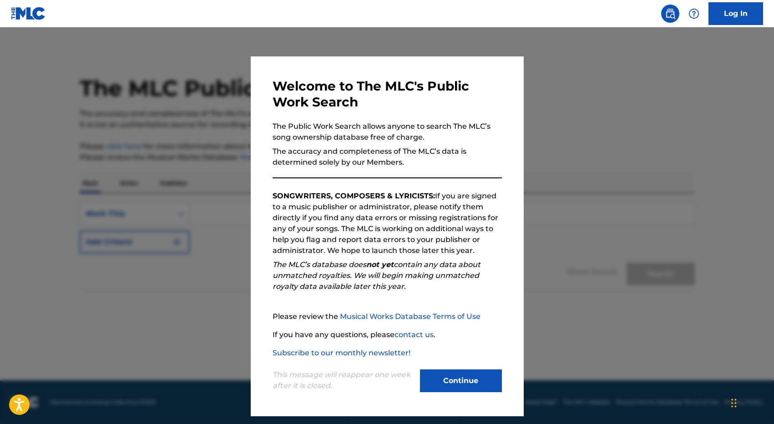 The width and height of the screenshot is (774, 424). Describe the element at coordinates (341, 353) in the screenshot. I see `a: Subscribe to our monthly newsletter!` at that location.